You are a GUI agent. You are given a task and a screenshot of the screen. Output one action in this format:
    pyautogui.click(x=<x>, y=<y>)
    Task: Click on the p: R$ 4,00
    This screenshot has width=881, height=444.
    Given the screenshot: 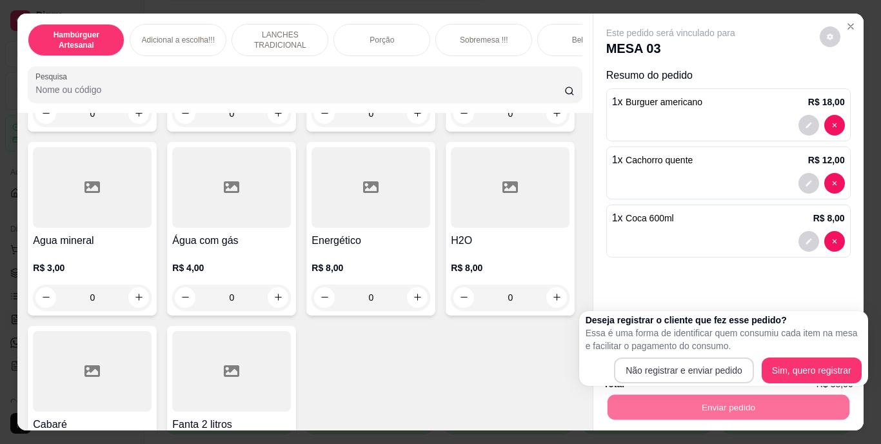 What is the action you would take?
    pyautogui.click(x=232, y=268)
    